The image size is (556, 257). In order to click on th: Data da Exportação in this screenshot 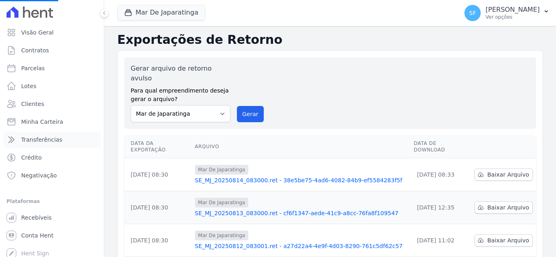, I will do `click(158, 147)`.